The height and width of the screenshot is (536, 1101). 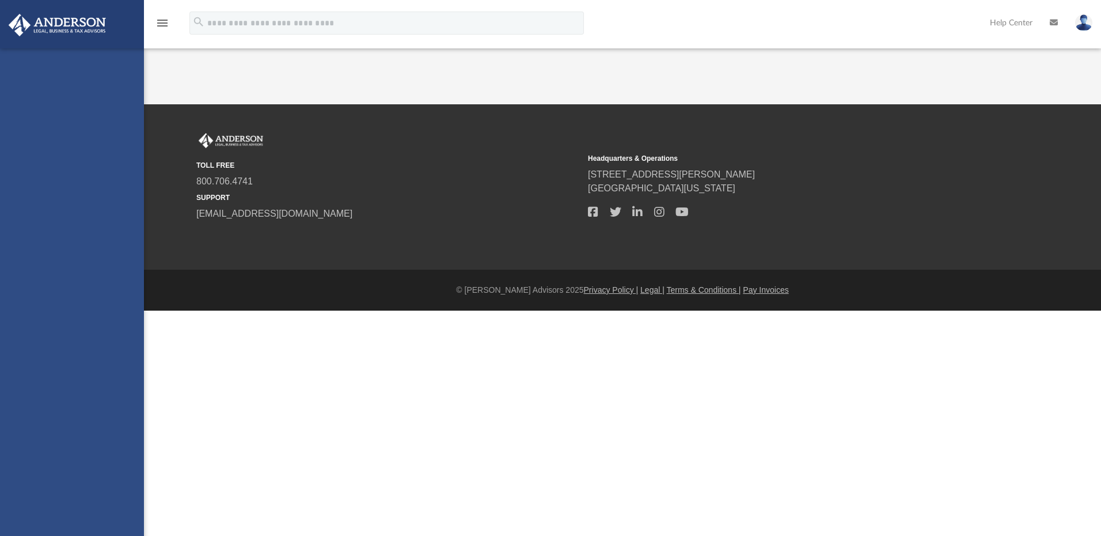 I want to click on i: search, so click(x=199, y=22).